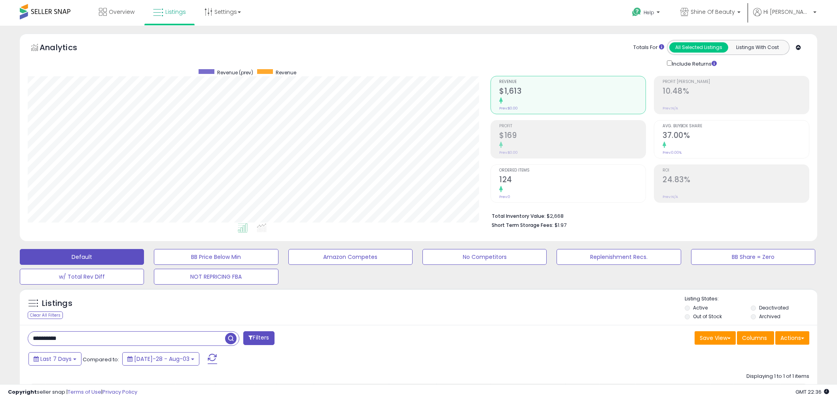 This screenshot has width=837, height=400. Describe the element at coordinates (82, 277) in the screenshot. I see `button: w/ Total Rev Diff` at that location.